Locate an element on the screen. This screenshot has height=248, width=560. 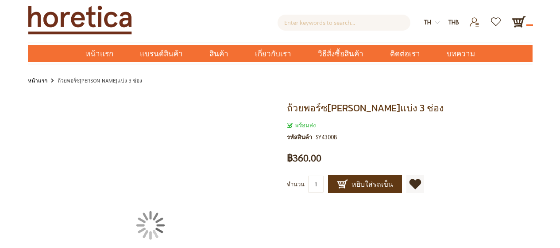
a: เข้าสู่ระบบ is located at coordinates (475, 18).